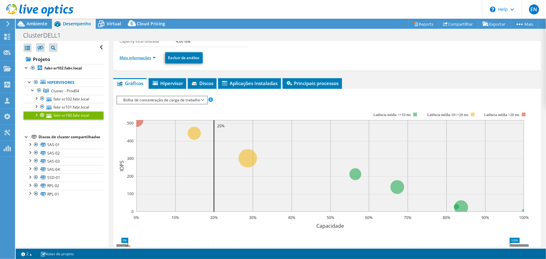 This screenshot has width=546, height=259. I want to click on text: 60%, so click(369, 217).